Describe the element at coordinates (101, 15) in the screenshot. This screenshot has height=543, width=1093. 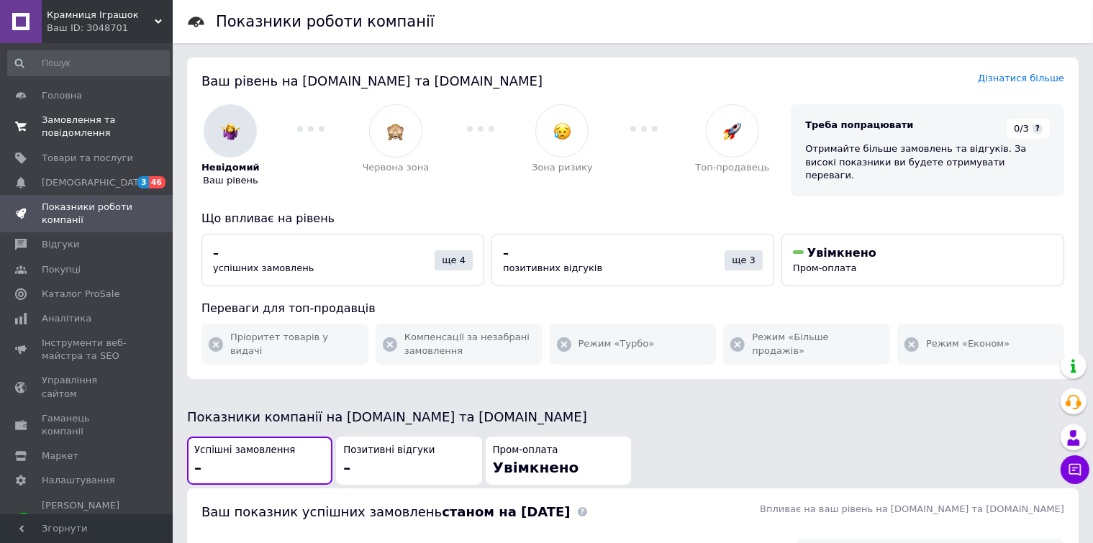
I see `span: Крамниця Іграшок` at that location.